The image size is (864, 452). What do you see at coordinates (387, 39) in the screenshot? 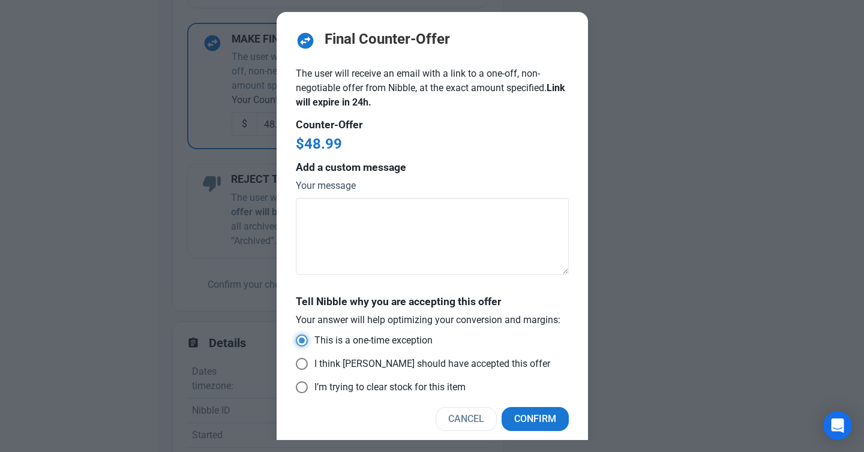
I see `h2: Final Counter-Offer` at bounding box center [387, 39].